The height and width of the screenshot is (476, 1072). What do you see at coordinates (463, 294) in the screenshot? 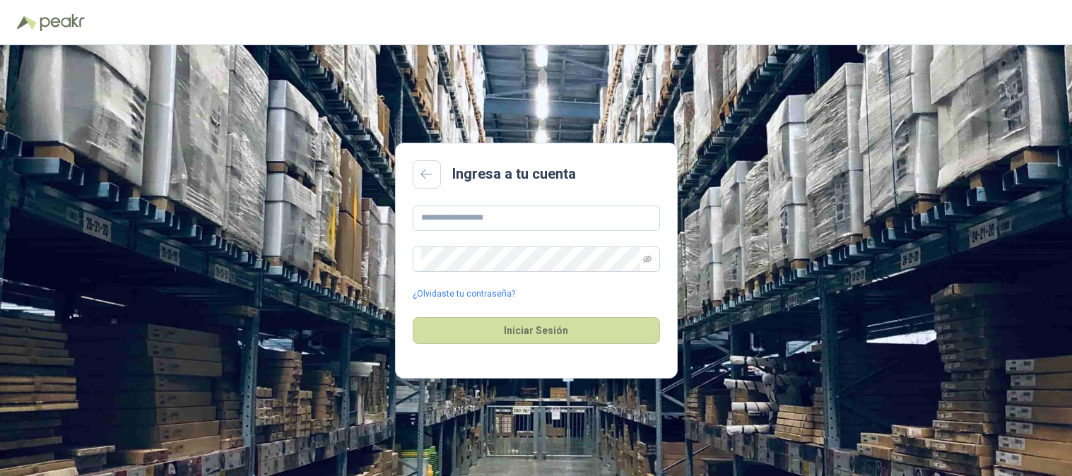
I see `a: ¿Olvidaste tu contraseña?` at bounding box center [463, 294].